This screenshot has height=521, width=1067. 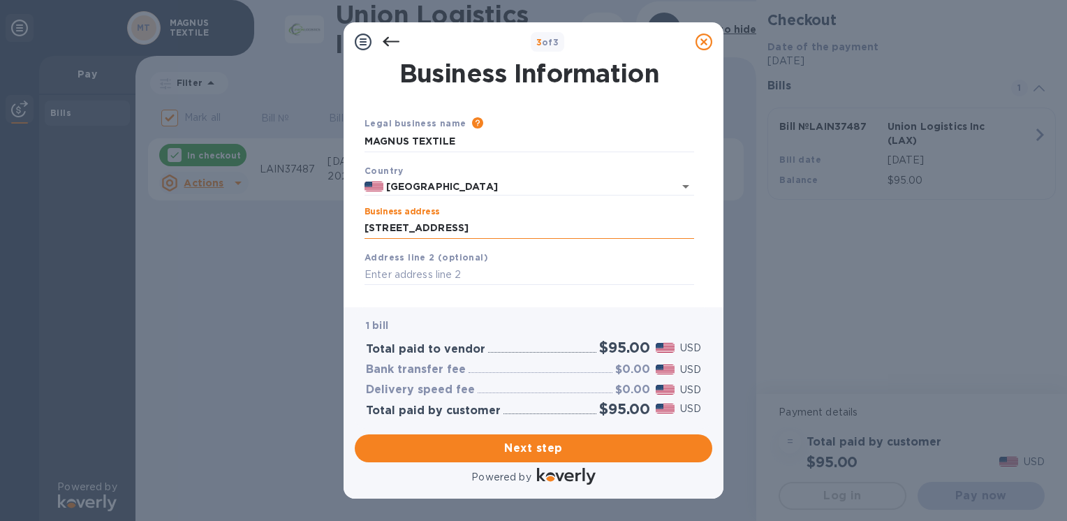 I want to click on b: Country, so click(x=384, y=170).